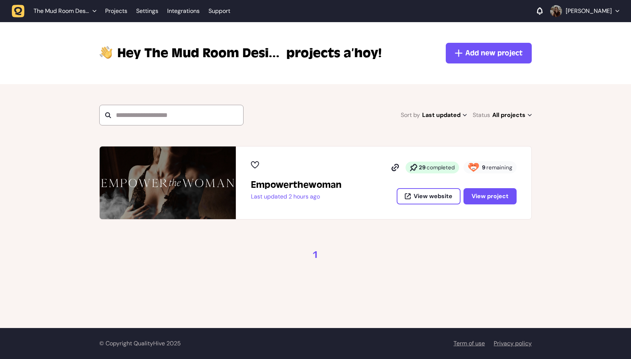 The width and height of the screenshot is (631, 359). What do you see at coordinates (512, 115) in the screenshot?
I see `span: All projects` at bounding box center [512, 115].